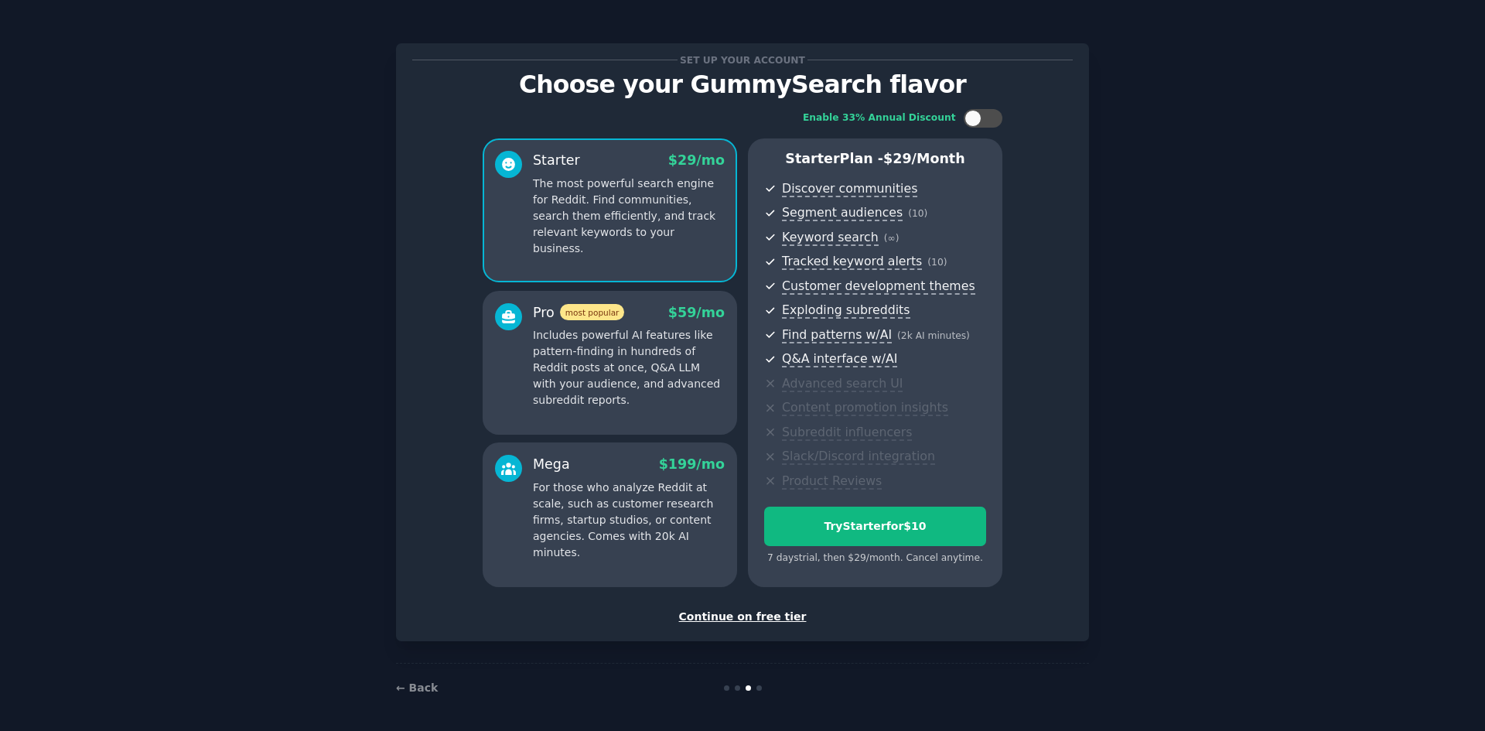 The image size is (1485, 731). What do you see at coordinates (843, 213) in the screenshot?
I see `span: Segment audiences` at bounding box center [843, 213].